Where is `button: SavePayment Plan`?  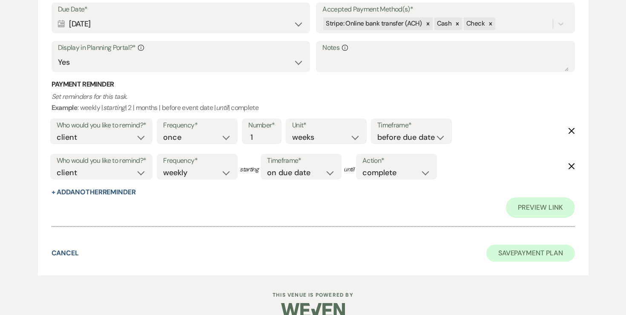 button: SavePayment Plan is located at coordinates (531, 253).